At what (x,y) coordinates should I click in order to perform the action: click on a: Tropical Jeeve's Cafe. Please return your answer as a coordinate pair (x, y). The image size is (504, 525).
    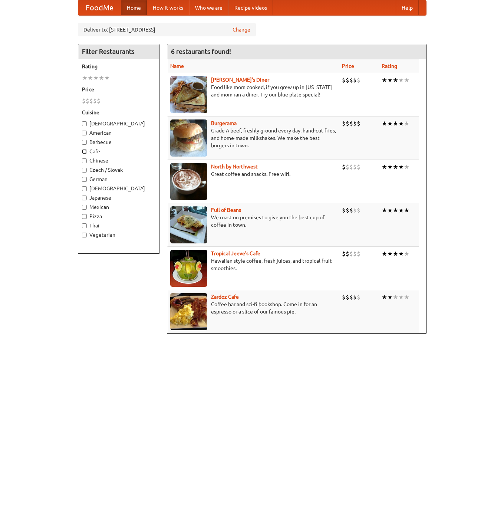
    Looking at the image, I should click on (236, 253).